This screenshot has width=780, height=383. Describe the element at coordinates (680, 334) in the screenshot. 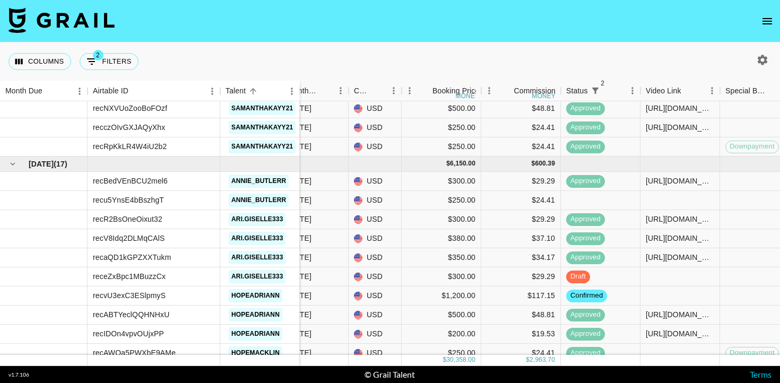

I see `div: https://www.tiktok.com/@hopeadriann/video/7558198244656925965?is_from_webapp=1&sender_device=pc&w...` at that location.